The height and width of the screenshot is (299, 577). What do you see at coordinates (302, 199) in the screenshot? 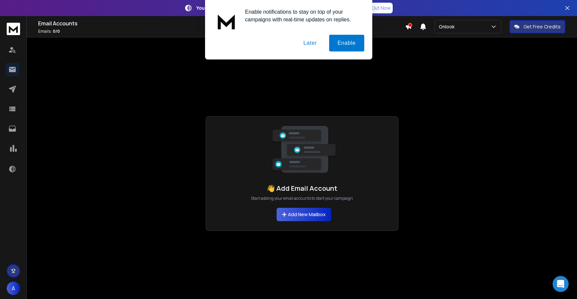
I see `p: Start adding your email accounts to start your campaign` at bounding box center [302, 199].